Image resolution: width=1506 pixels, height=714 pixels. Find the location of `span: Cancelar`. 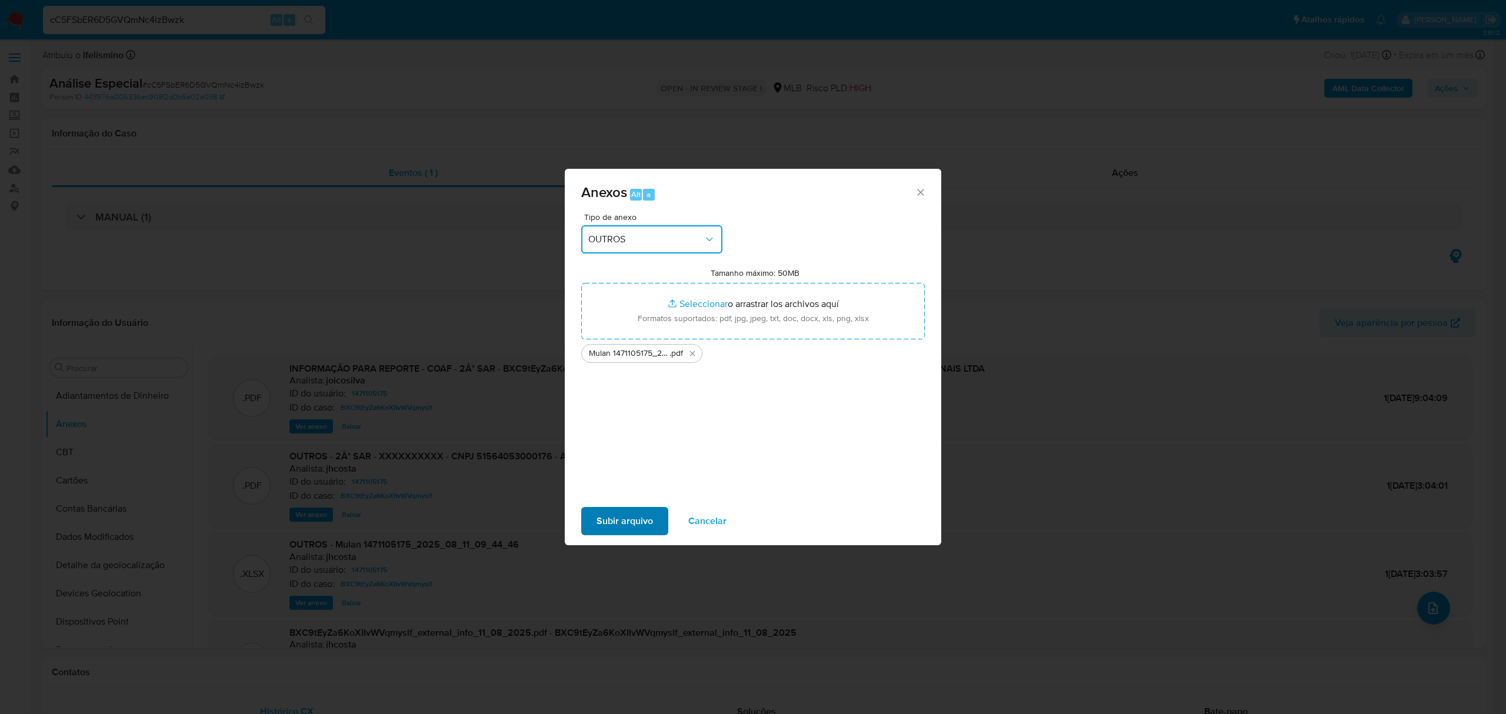

span: Cancelar is located at coordinates (707, 521).